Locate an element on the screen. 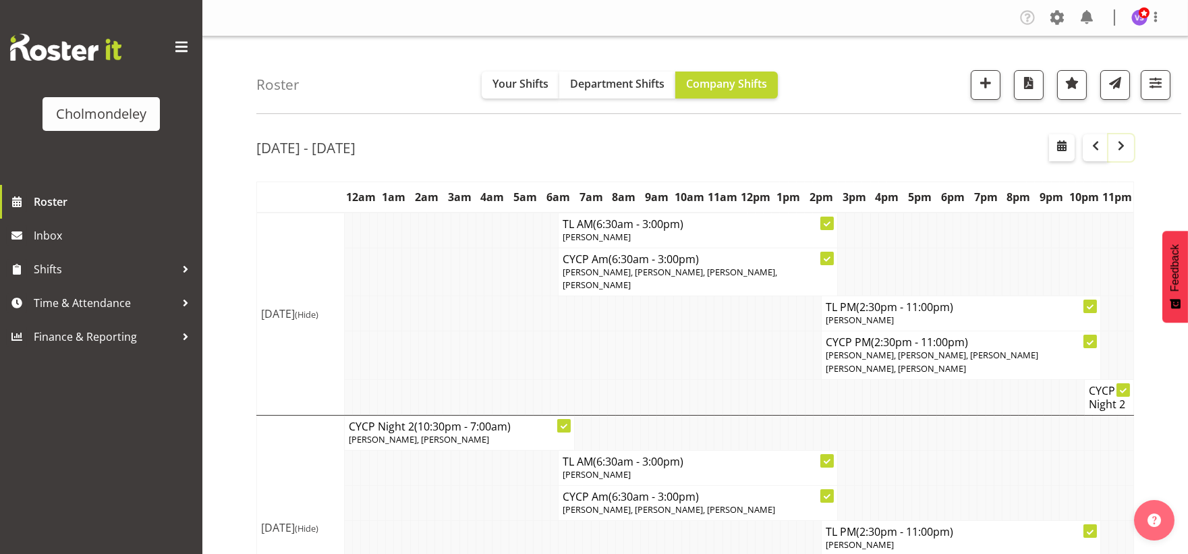 The width and height of the screenshot is (1188, 554). button: Your Shifts is located at coordinates (520, 85).